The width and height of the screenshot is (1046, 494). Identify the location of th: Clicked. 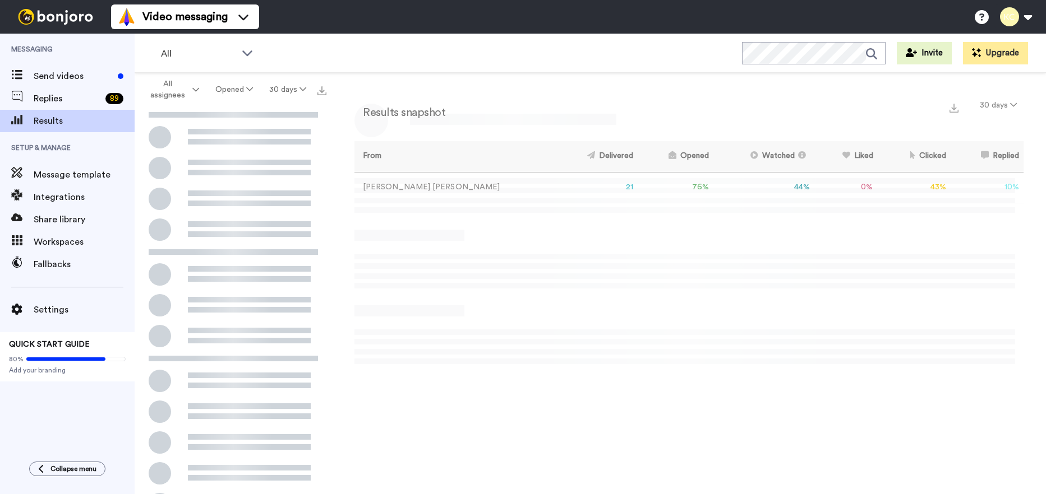
(914, 156).